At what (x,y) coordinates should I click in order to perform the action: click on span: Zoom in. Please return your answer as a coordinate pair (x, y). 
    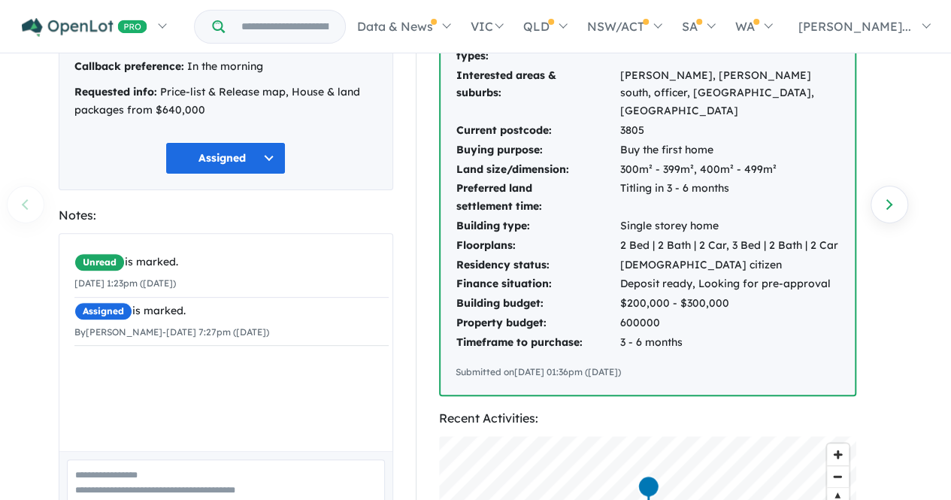
    Looking at the image, I should click on (838, 454).